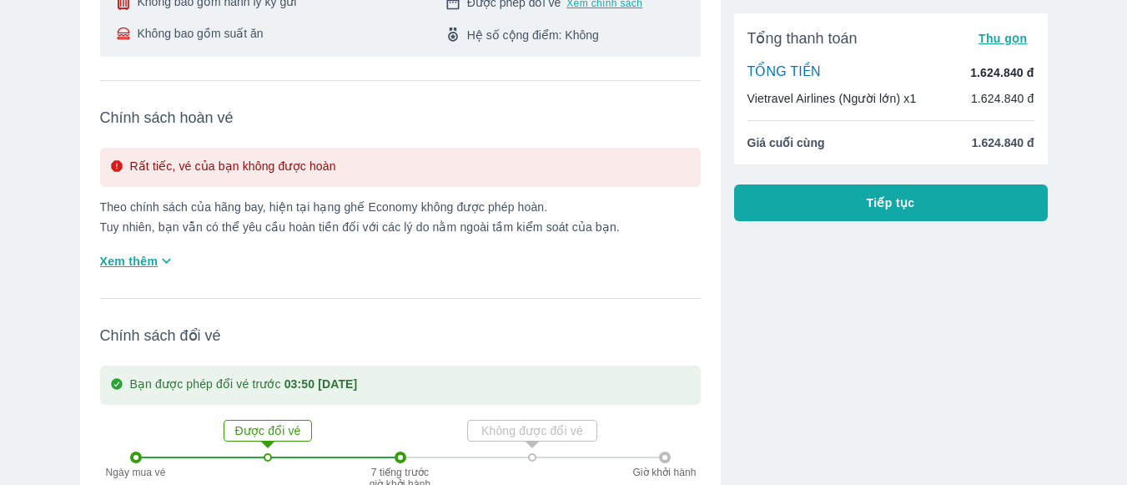  I want to click on p: Giờ khởi hành, so click(665, 472).